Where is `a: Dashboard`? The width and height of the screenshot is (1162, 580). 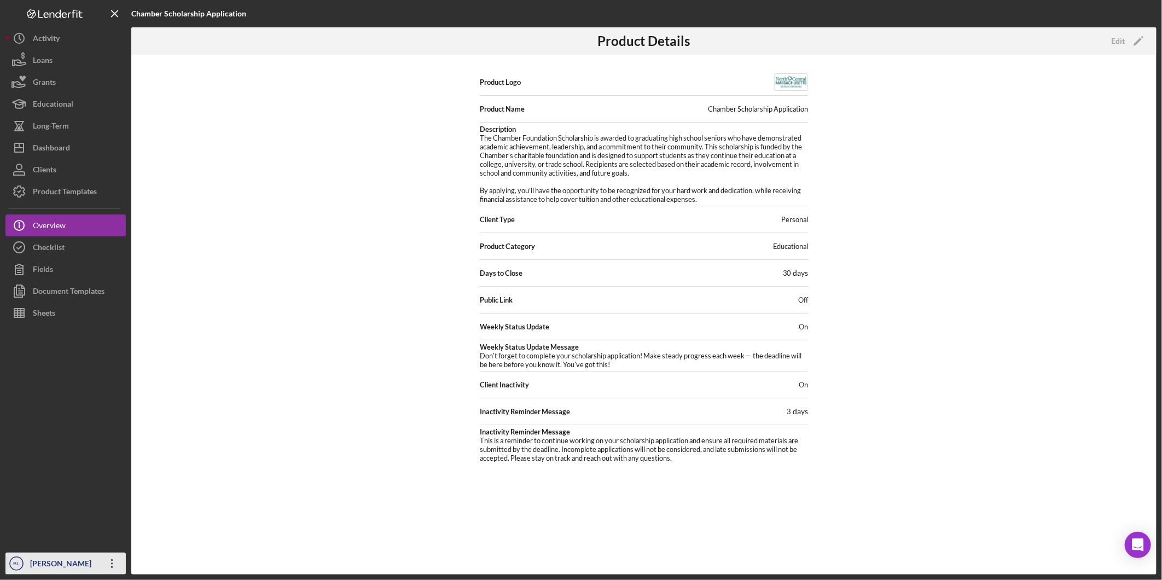
a: Dashboard is located at coordinates (66, 148).